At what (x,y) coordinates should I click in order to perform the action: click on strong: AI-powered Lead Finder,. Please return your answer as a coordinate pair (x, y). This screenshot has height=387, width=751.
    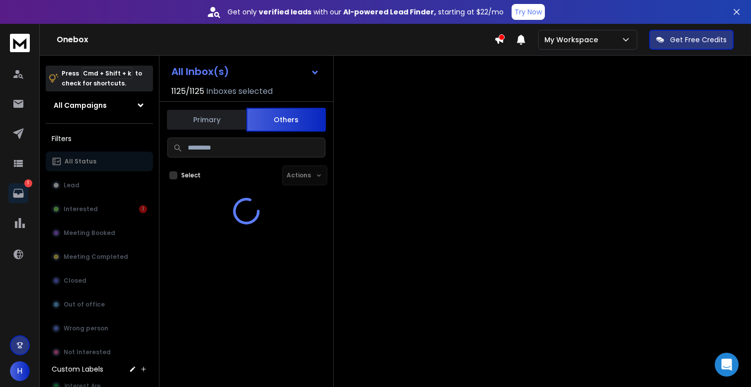
    Looking at the image, I should click on (390, 12).